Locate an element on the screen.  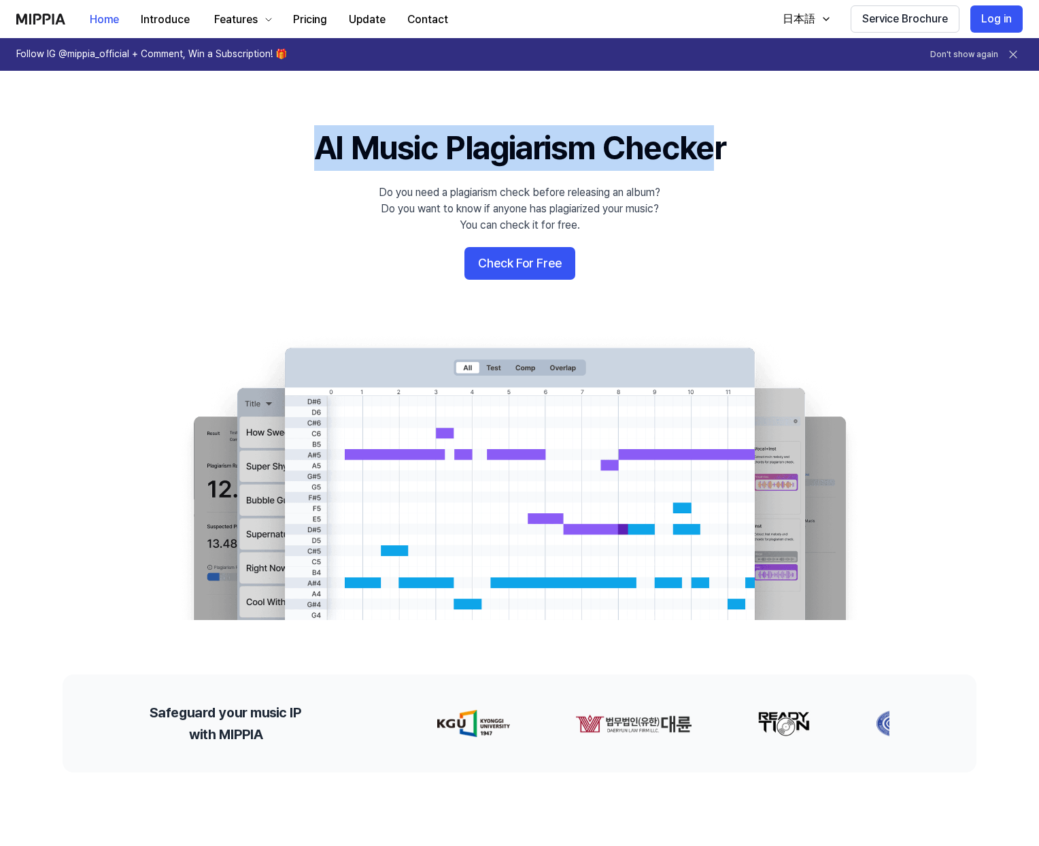
h1: Follow IG @mippia_official + Comment, Win a Subscription! 🎁 is located at coordinates (152, 54).